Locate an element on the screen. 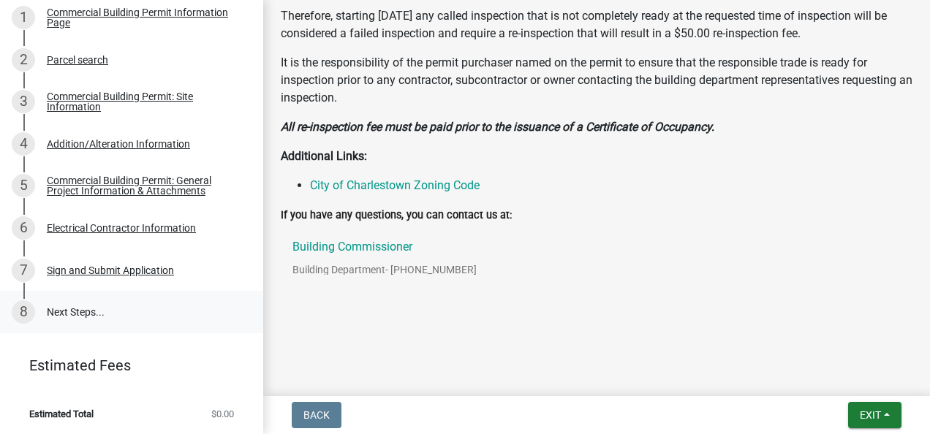 Image resolution: width=930 pixels, height=434 pixels. div: Electrical Contractor Information is located at coordinates (121, 228).